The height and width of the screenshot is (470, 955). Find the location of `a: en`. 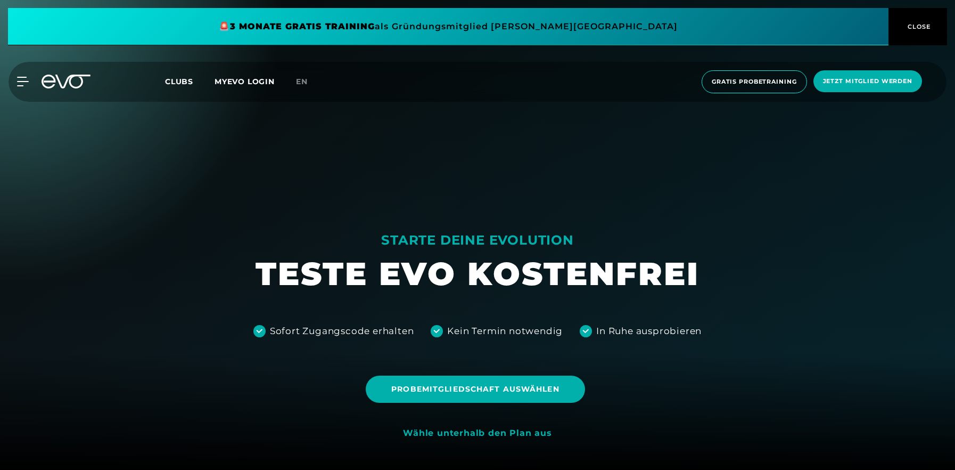

a: en is located at coordinates (308, 81).